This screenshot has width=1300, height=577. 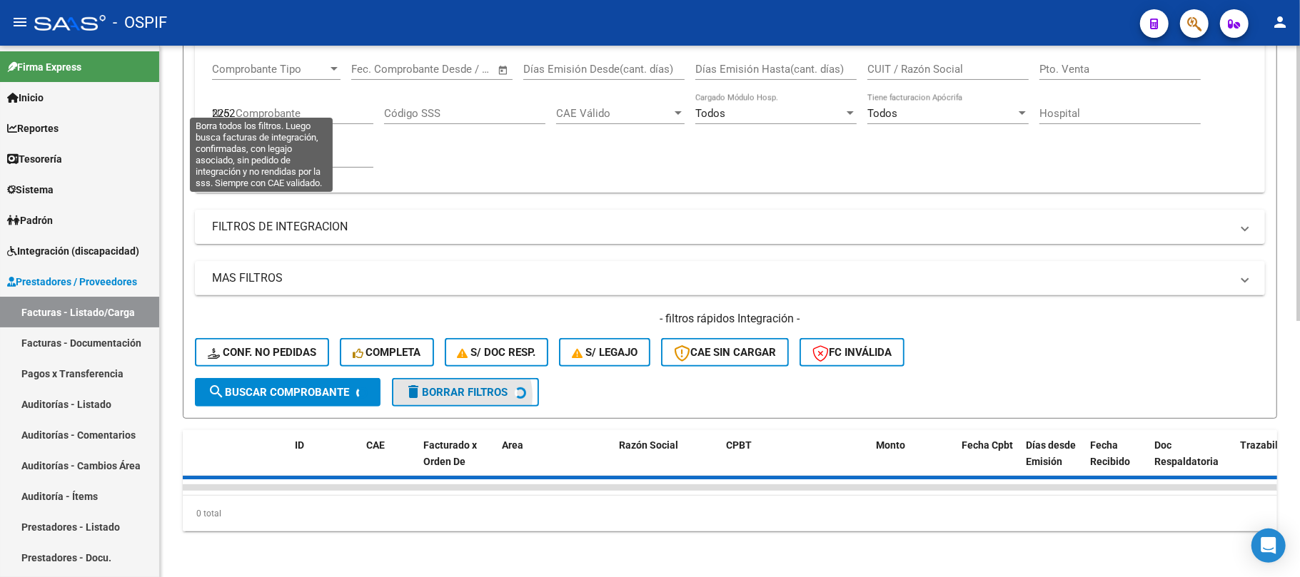 I want to click on datatable-header-cell: Facturado x Orden De, so click(x=457, y=462).